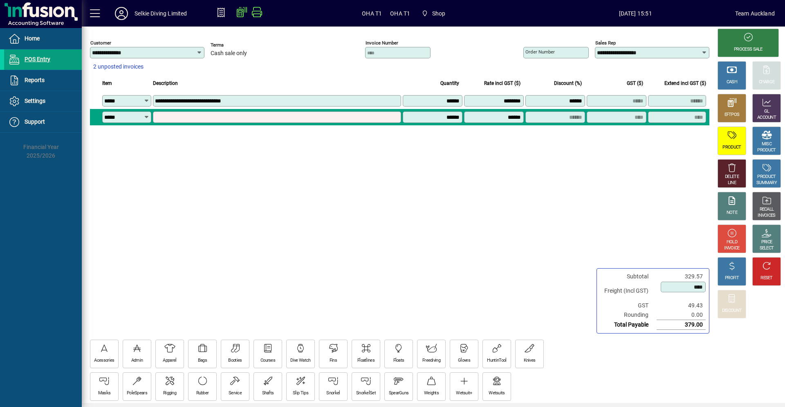  I want to click on div: NOTE, so click(731, 213).